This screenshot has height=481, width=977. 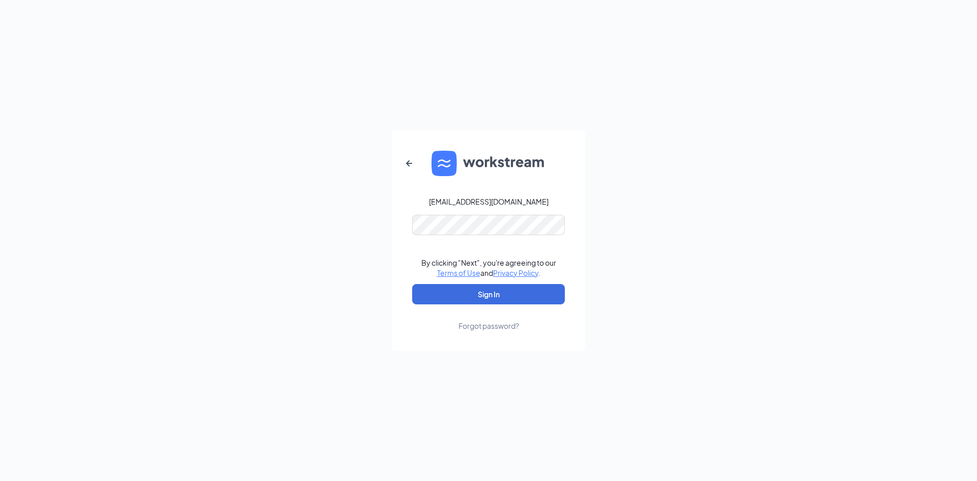 What do you see at coordinates (489, 163) in the screenshot?
I see `img: WS logo and Workstream text` at bounding box center [489, 163].